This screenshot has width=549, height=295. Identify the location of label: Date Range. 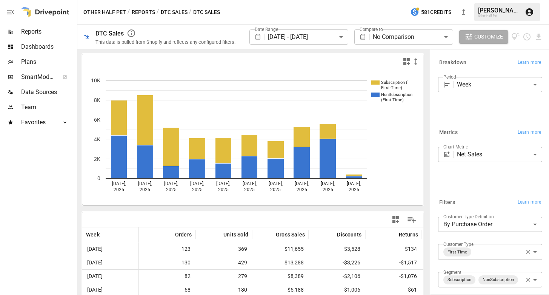
(266, 29).